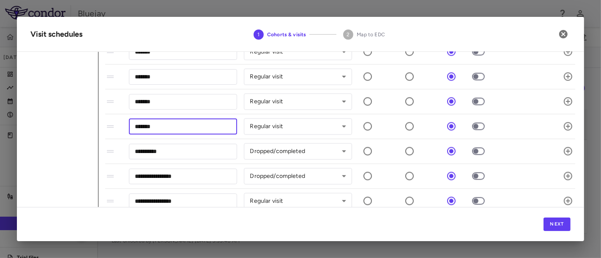 Image resolution: width=601 pixels, height=258 pixels. Describe the element at coordinates (280, 35) in the screenshot. I see `button: Cohorts & visits` at that location.